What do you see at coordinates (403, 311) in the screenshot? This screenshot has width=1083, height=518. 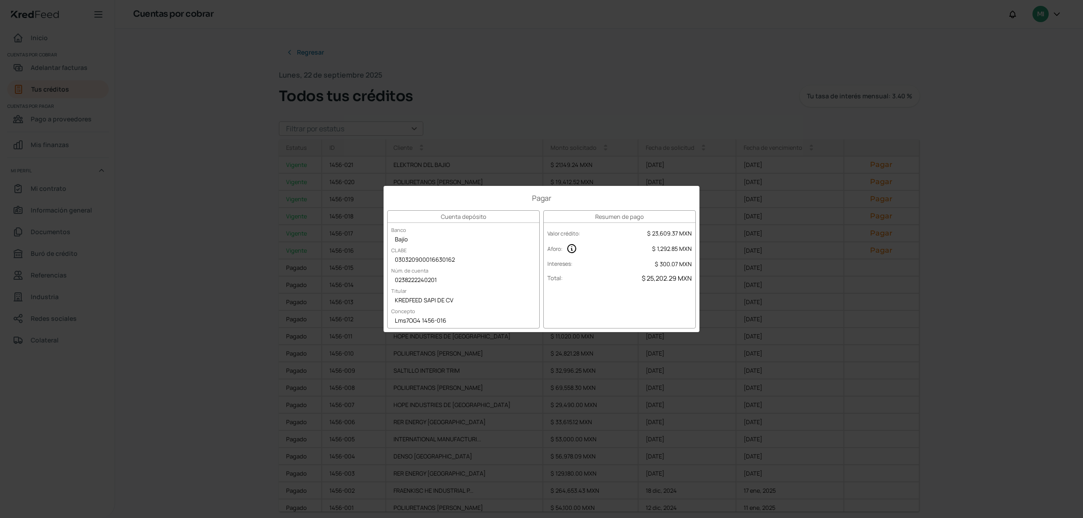 I see `label: Concepto` at bounding box center [403, 311].